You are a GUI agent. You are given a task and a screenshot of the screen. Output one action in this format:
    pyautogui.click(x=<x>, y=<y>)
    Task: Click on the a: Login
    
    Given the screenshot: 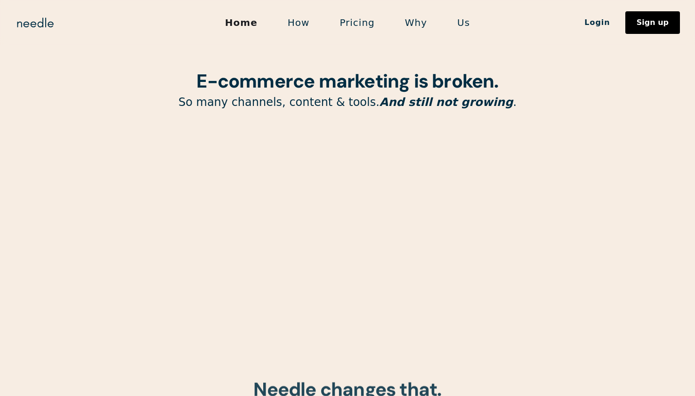 What is the action you would take?
    pyautogui.click(x=597, y=23)
    